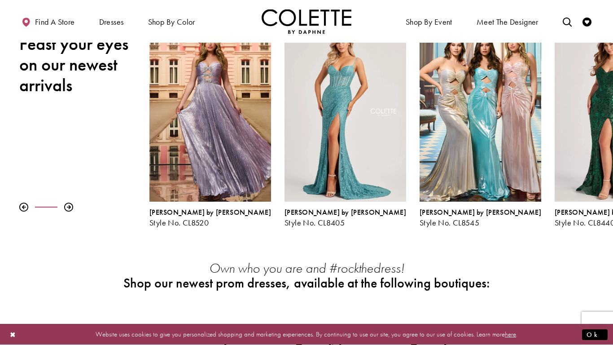 The width and height of the screenshot is (613, 345). I want to click on em: Own who you are and #rockthedress!, so click(307, 268).